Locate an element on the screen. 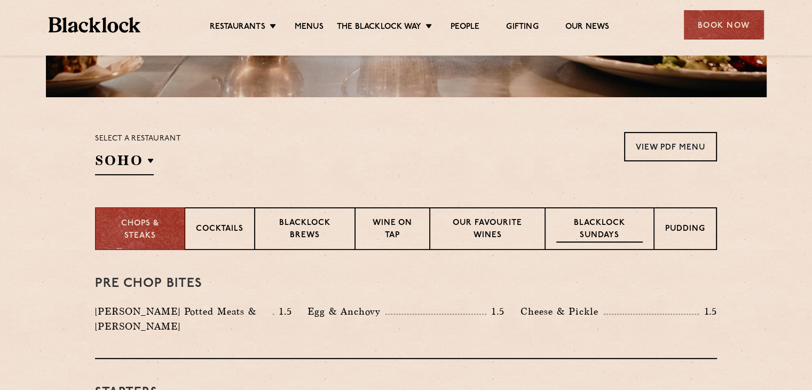  p: Our favourite wines is located at coordinates (487, 230).